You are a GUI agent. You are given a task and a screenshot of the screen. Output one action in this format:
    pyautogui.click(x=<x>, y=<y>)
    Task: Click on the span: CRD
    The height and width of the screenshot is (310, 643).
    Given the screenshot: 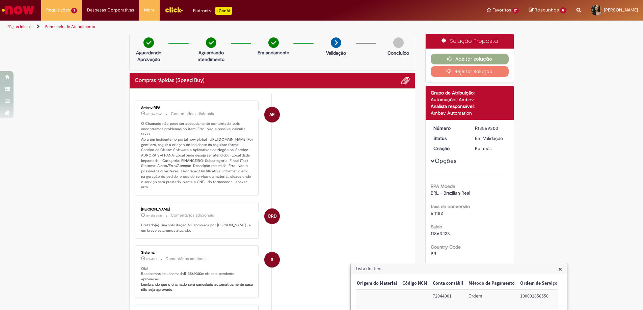 What is the action you would take?
    pyautogui.click(x=272, y=216)
    